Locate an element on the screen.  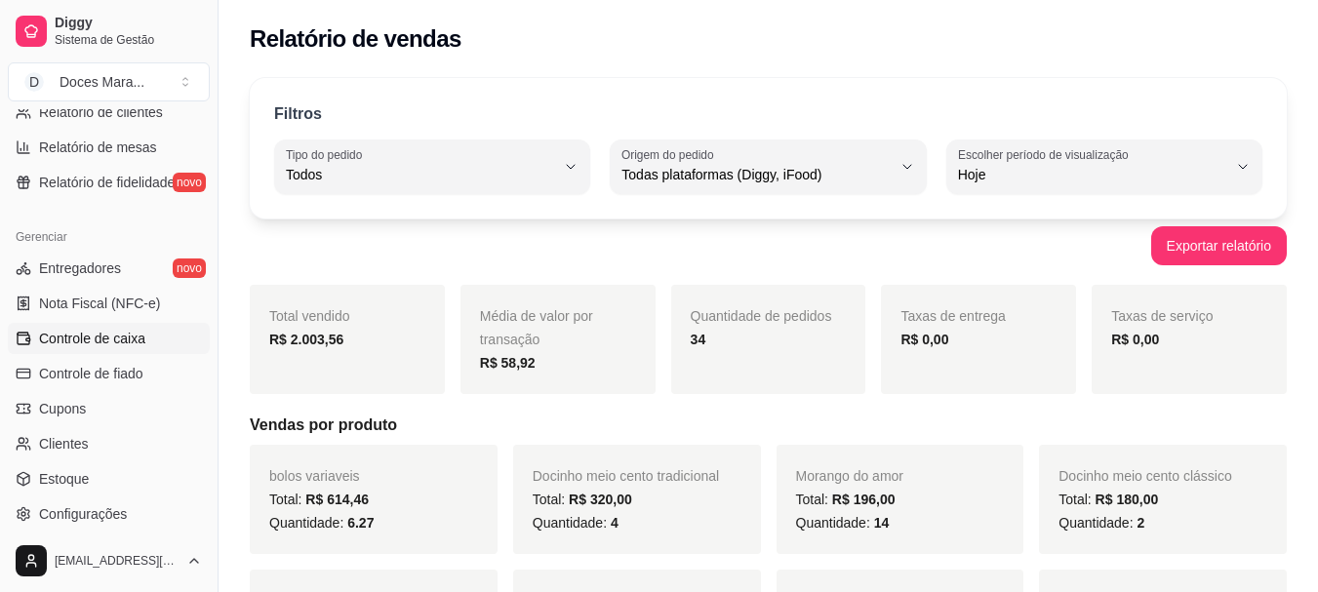
a: Configurações is located at coordinates (108, 514).